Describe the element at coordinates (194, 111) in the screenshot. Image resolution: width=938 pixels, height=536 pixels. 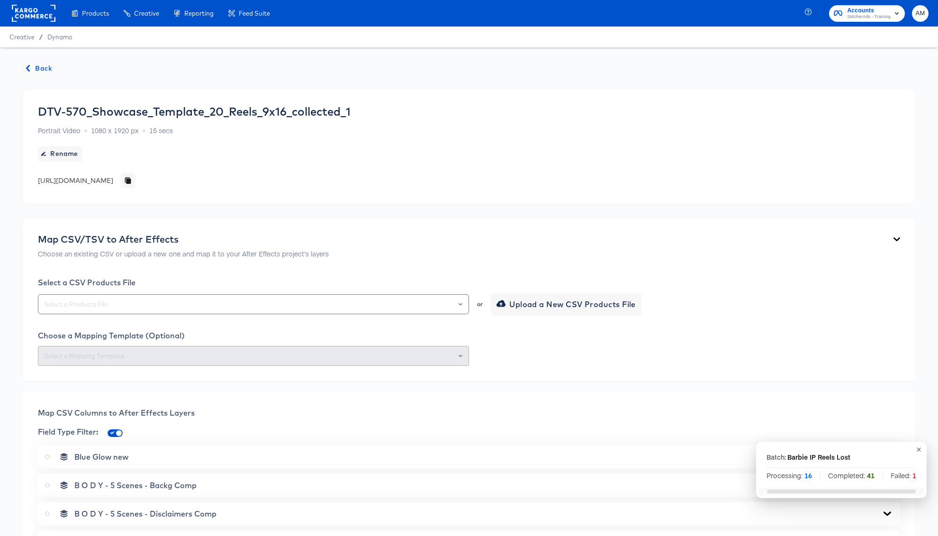
I see `div: DTV-570_Showcase_Template_20_Reels_9x16_collected_1` at that location.